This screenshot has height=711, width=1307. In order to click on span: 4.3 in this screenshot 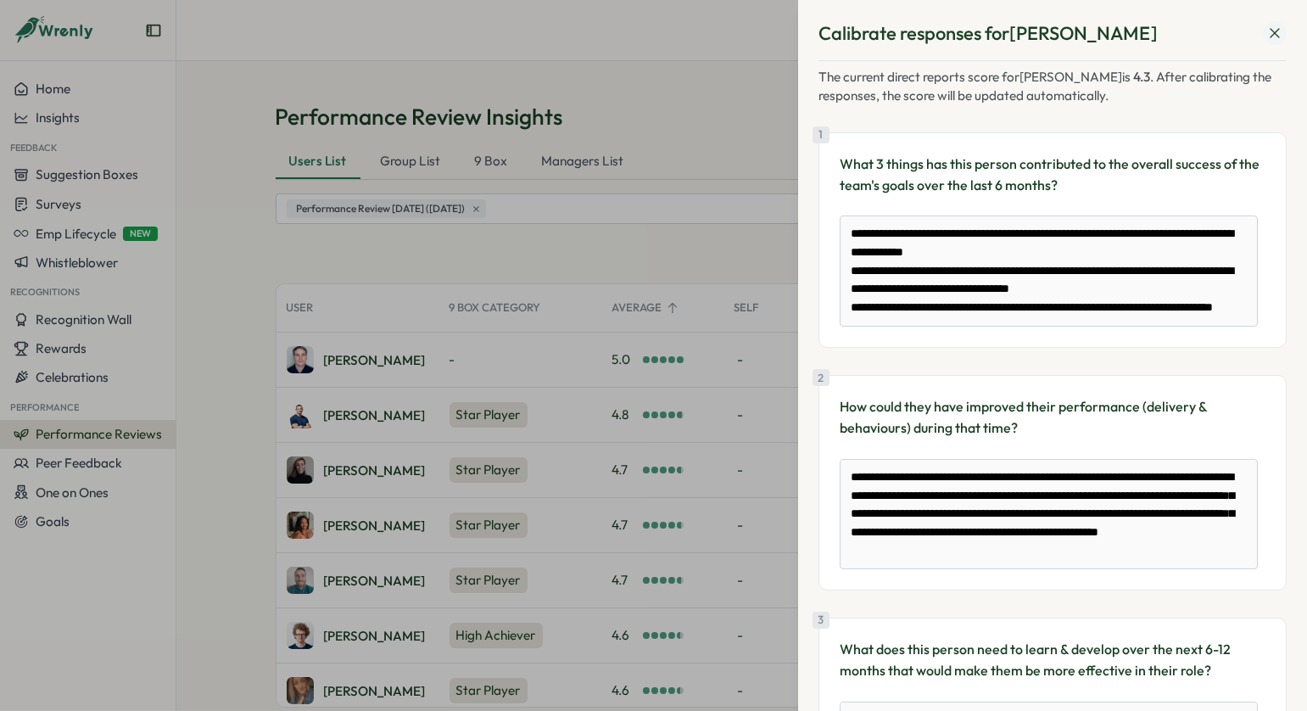, I will do `click(1141, 76)`.